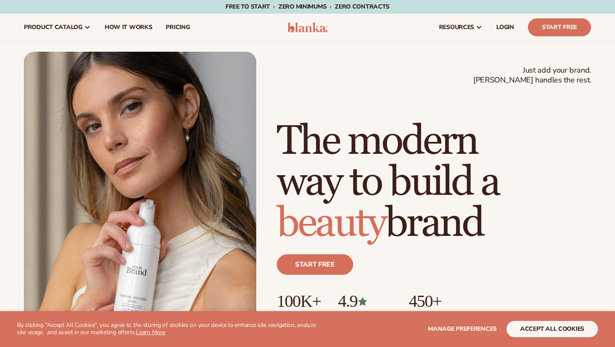  What do you see at coordinates (315, 264) in the screenshot?
I see `a: Start free` at bounding box center [315, 264].